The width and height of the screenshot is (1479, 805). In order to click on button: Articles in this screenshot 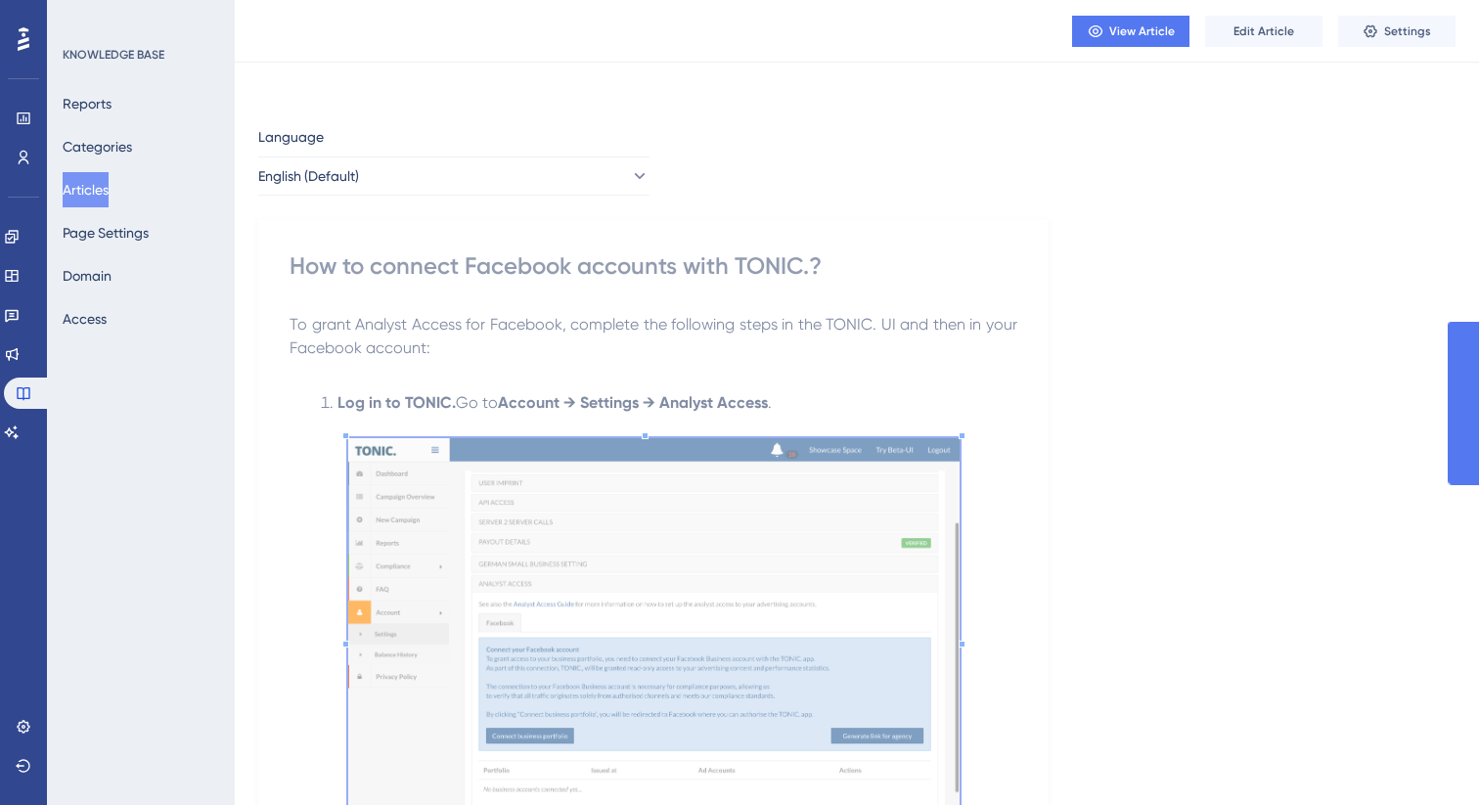, I will do `click(85, 190)`.